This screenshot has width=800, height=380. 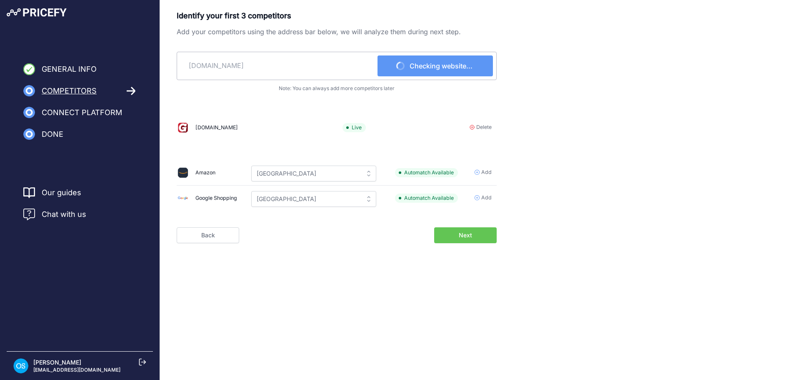 What do you see at coordinates (64, 214) in the screenshot?
I see `span: Chat with us` at bounding box center [64, 214].